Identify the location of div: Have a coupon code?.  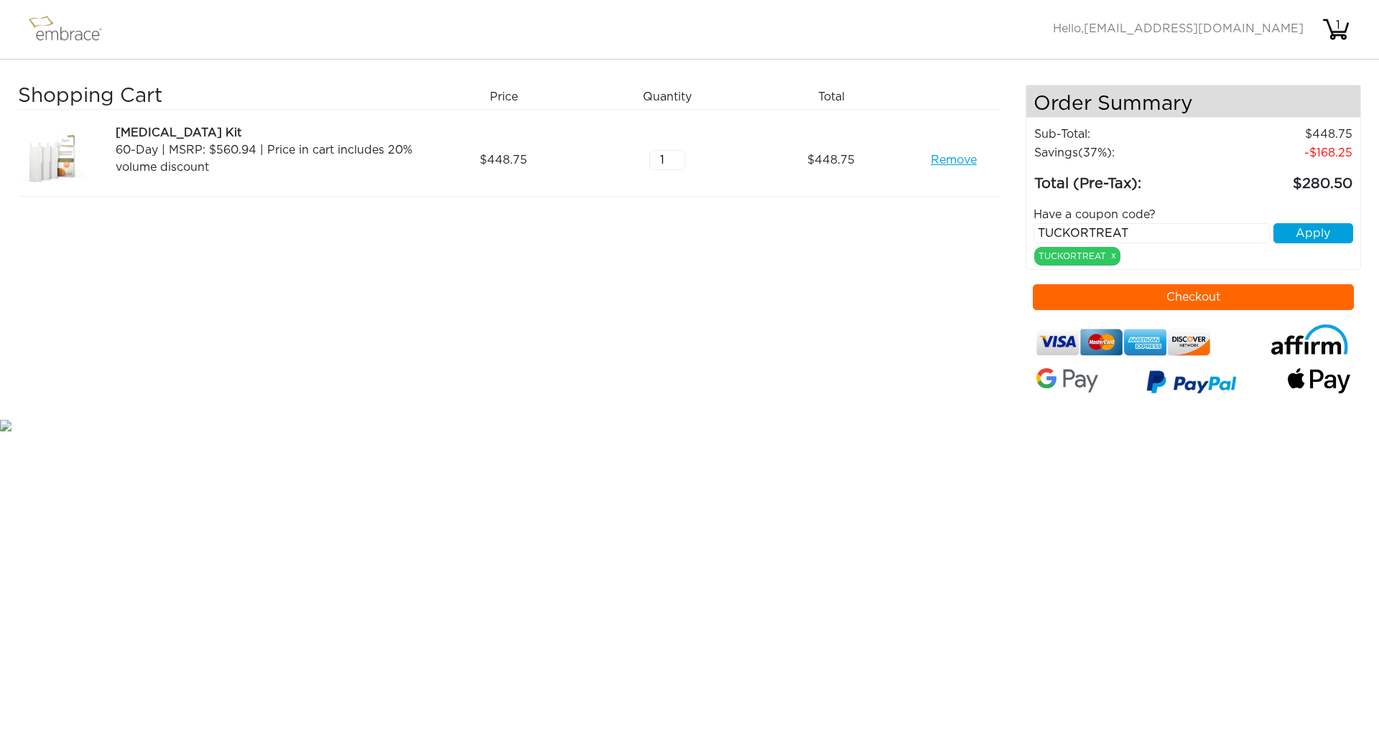
(1194, 215).